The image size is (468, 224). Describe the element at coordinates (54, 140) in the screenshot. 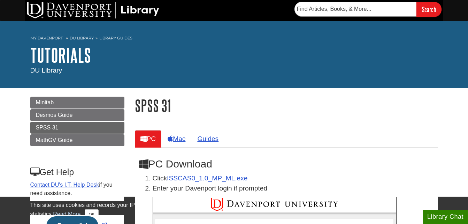

I see `span: MathGV Guide` at that location.